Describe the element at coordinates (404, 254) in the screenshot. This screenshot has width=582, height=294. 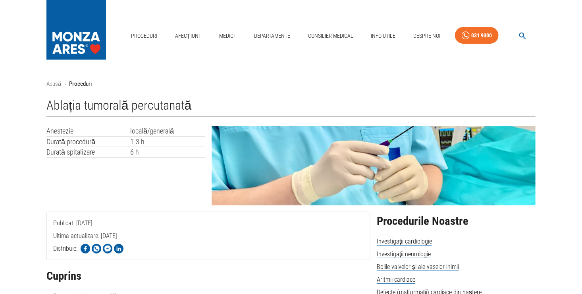
I see `span: Investigații neurologie` at that location.